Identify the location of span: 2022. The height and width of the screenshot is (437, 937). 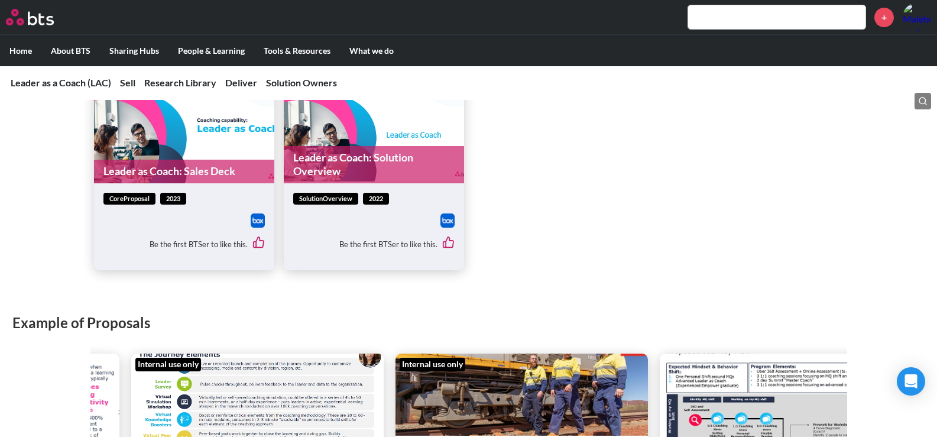
(376, 199).